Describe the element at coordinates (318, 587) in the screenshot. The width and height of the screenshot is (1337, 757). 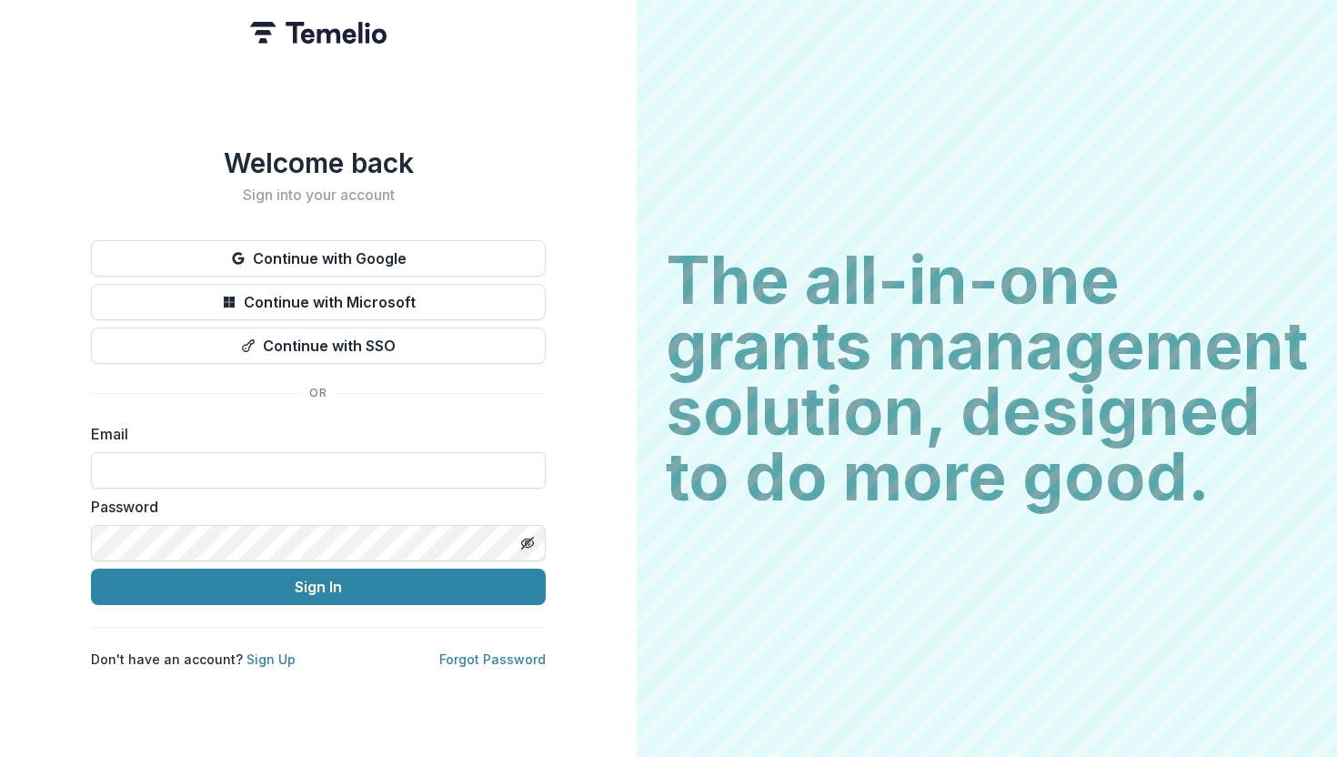
I see `button: Sign In` at that location.